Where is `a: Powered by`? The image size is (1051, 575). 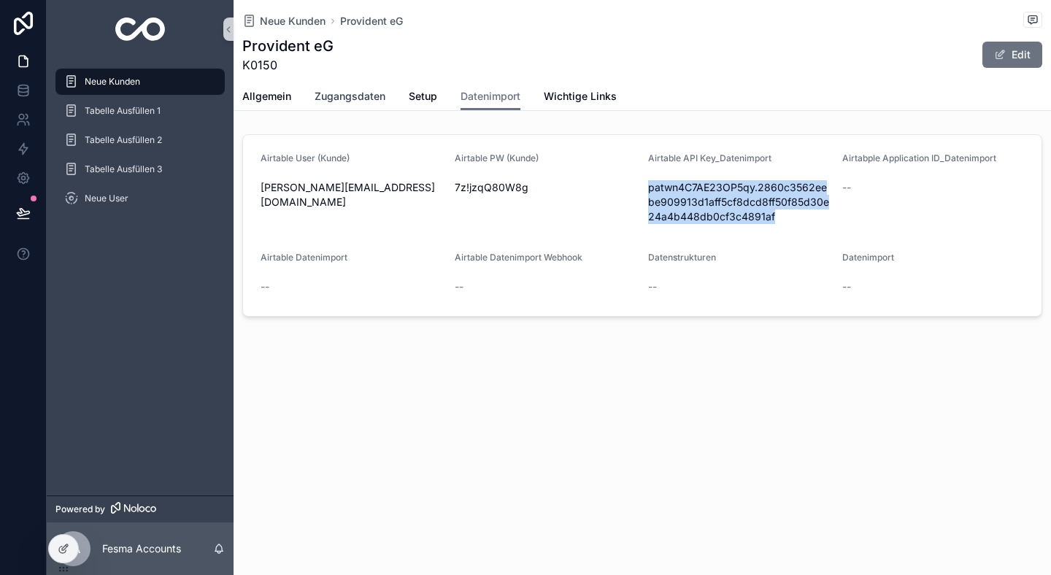
a: Powered by is located at coordinates (140, 508).